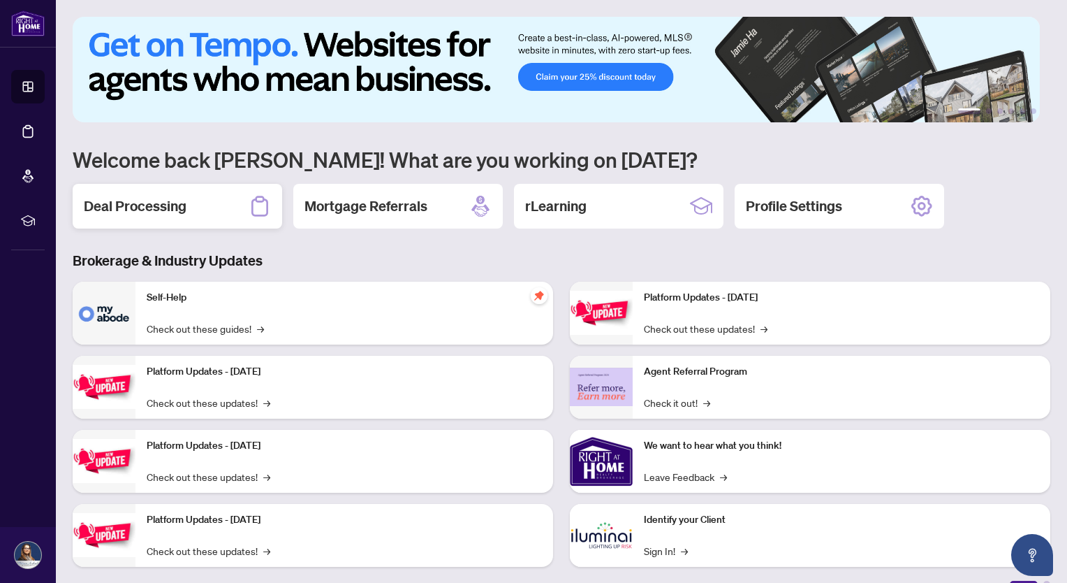 The width and height of the screenshot is (1067, 583). Describe the element at coordinates (366, 206) in the screenshot. I see `h2: Mortgage Referrals` at that location.